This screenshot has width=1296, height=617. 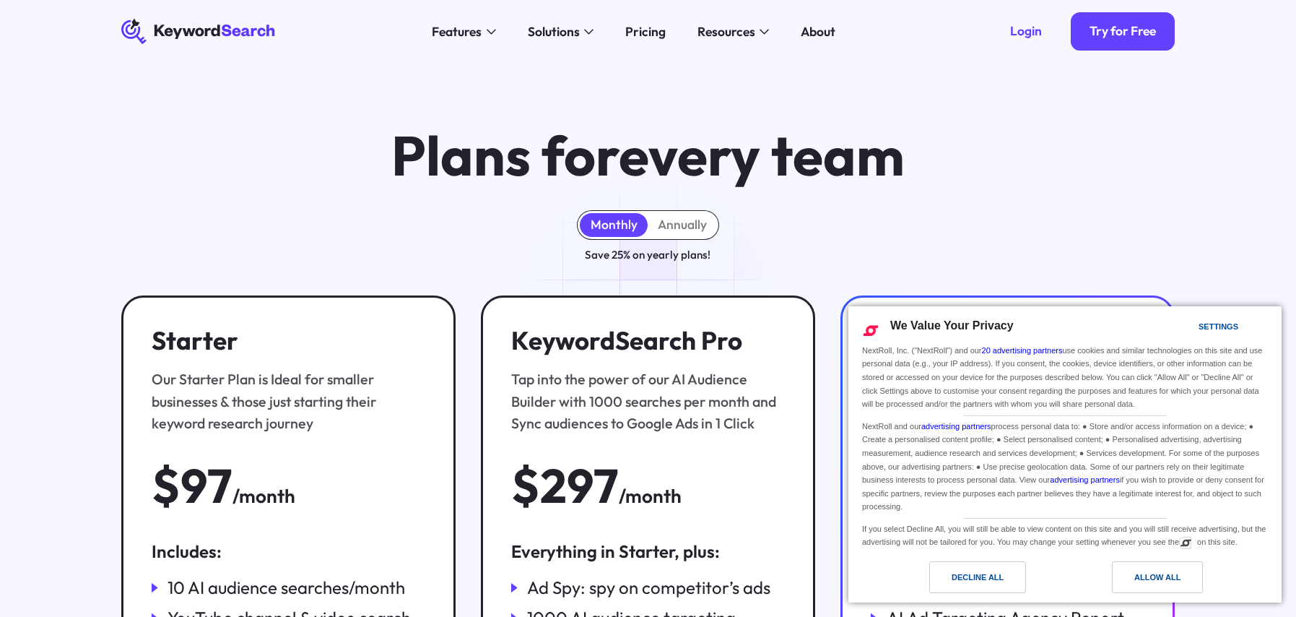 I want to click on div: If you select Decline All, you will still be able to view content on this site and you will still..., so click(x=1065, y=534).